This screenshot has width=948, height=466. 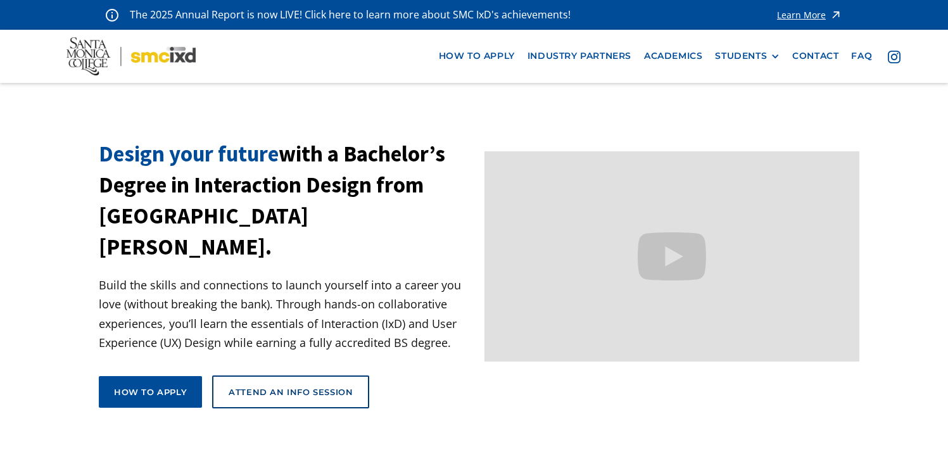 What do you see at coordinates (291, 392) in the screenshot?
I see `a: Attend an Info Session` at bounding box center [291, 392].